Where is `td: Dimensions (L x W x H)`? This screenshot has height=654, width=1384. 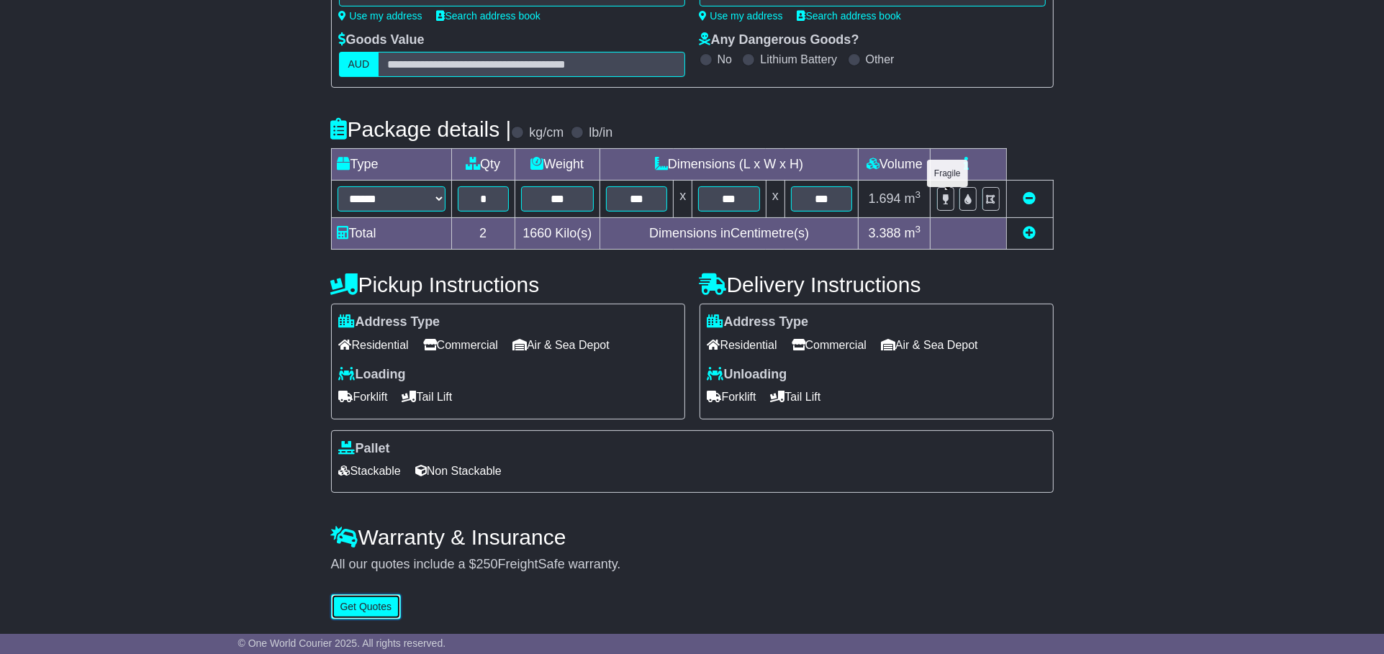 td: Dimensions (L x W x H) is located at coordinates (729, 165).